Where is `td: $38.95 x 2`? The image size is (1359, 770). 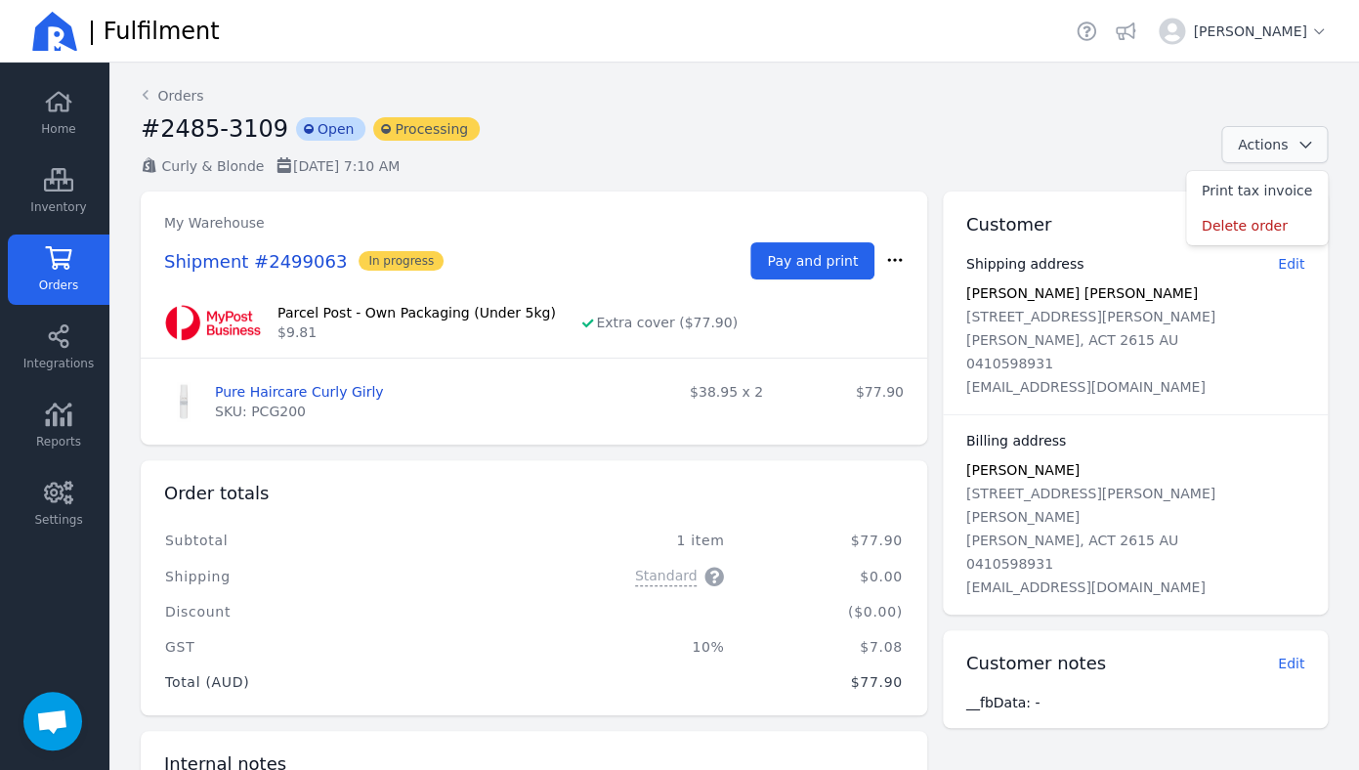 td: $38.95 x 2 is located at coordinates (686, 402).